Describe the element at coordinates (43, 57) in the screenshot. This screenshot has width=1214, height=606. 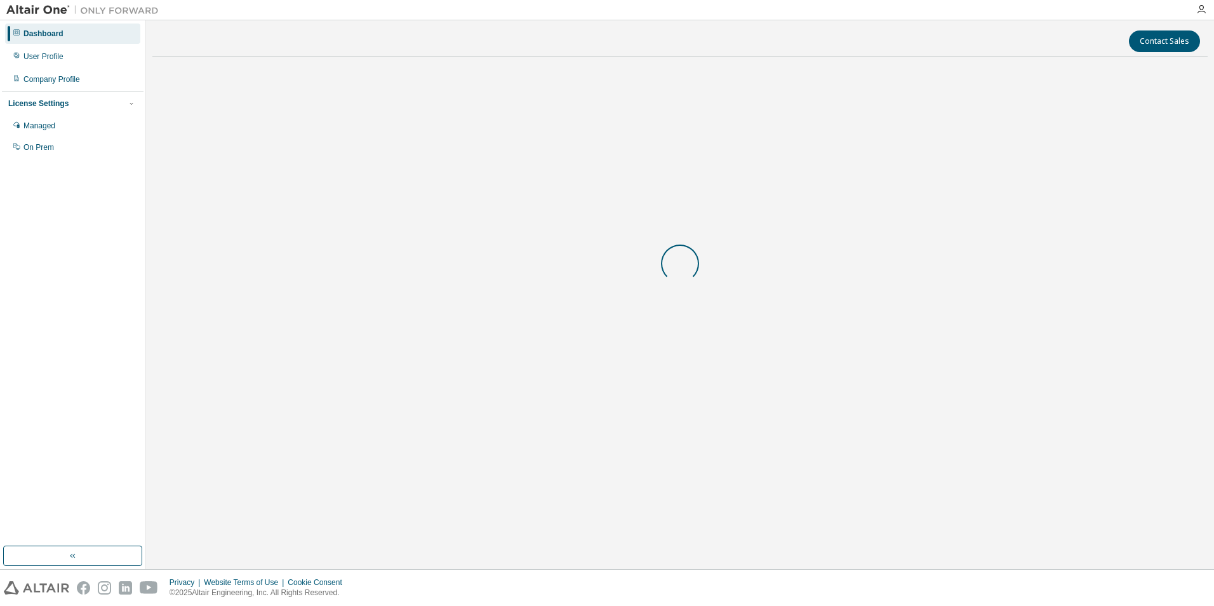
I see `div: User Profile` at that location.